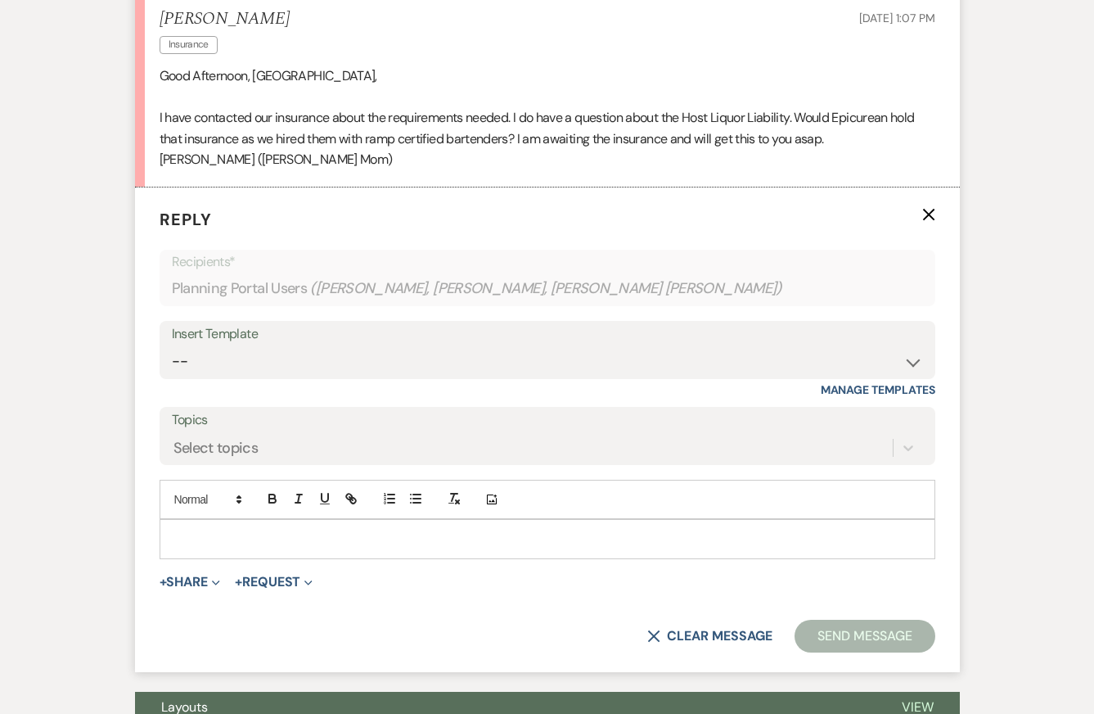  Describe the element at coordinates (548, 128) in the screenshot. I see `p: I have contacted our insurance about the requirements needed. I do have a question about the Host...` at that location.